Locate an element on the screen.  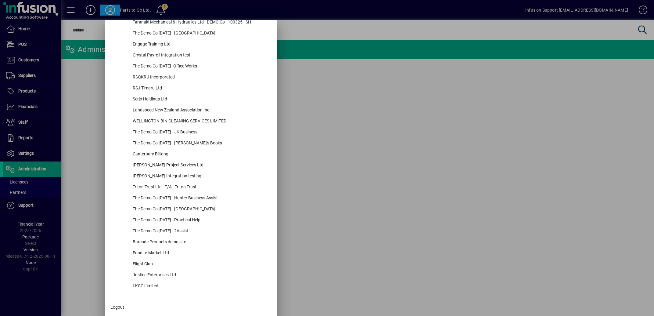
div: Barcode Products demo site is located at coordinates (201, 242).